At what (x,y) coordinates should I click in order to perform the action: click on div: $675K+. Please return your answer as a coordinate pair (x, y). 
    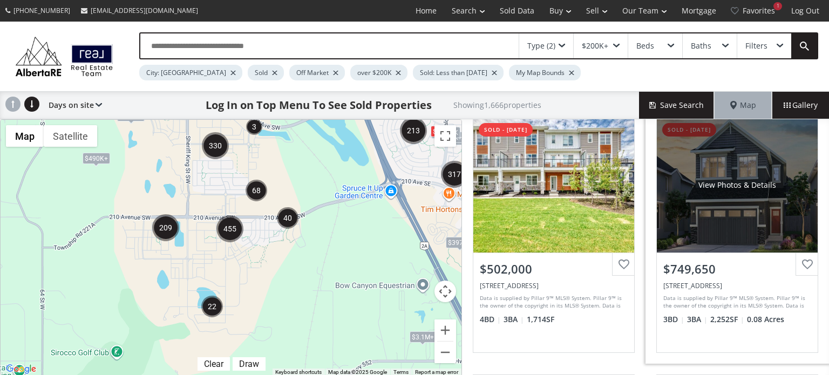
    Looking at the image, I should click on (131, 115).